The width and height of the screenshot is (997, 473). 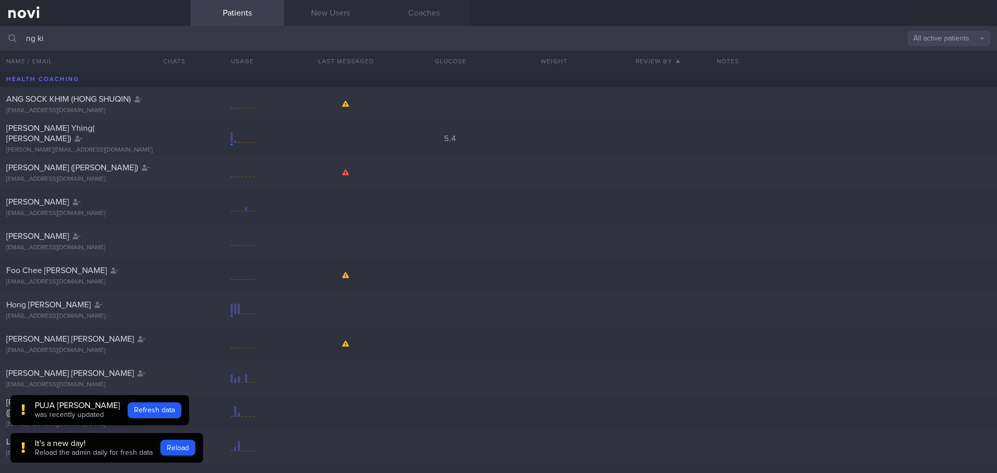 What do you see at coordinates (93, 453) in the screenshot?
I see `span: Reload the admin daily for fresh data` at bounding box center [93, 453].